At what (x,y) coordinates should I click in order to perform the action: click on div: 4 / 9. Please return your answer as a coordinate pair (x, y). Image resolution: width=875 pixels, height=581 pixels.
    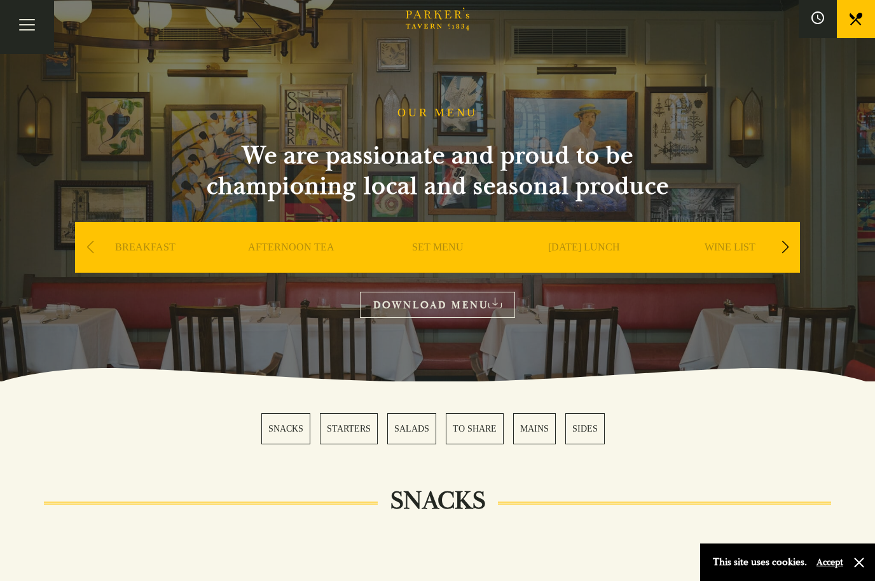
    Looking at the image, I should click on (583, 266).